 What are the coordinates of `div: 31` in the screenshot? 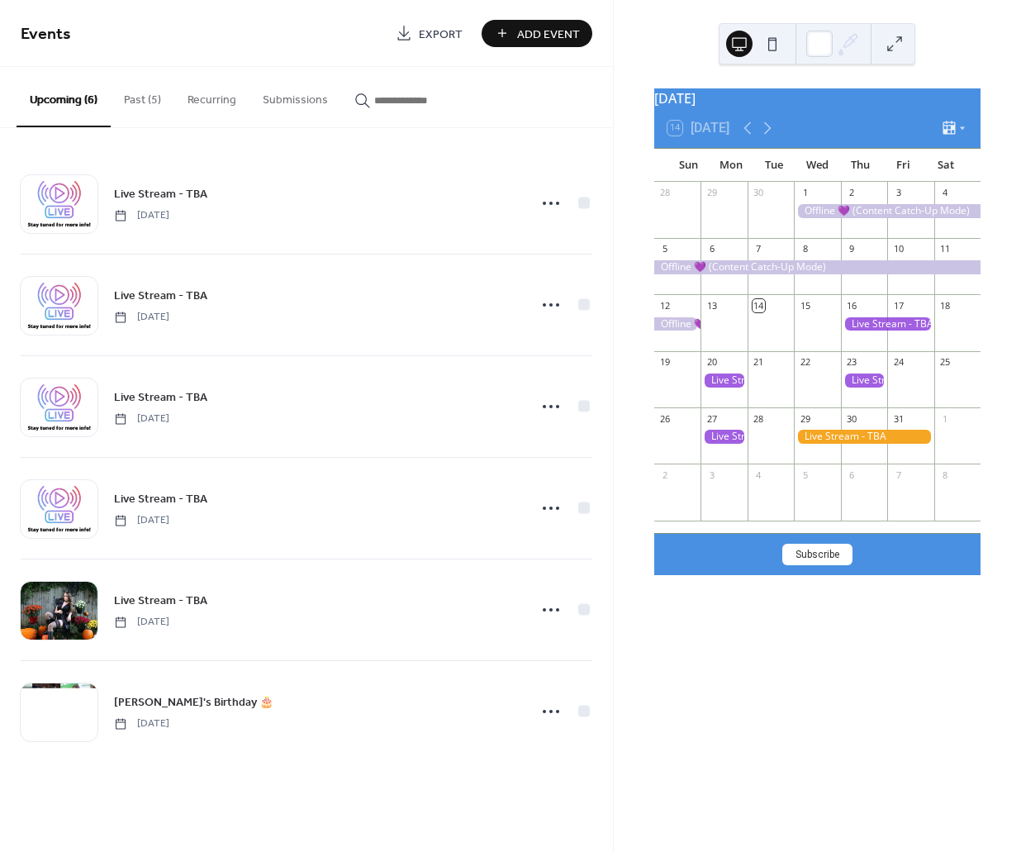 It's located at (898, 418).